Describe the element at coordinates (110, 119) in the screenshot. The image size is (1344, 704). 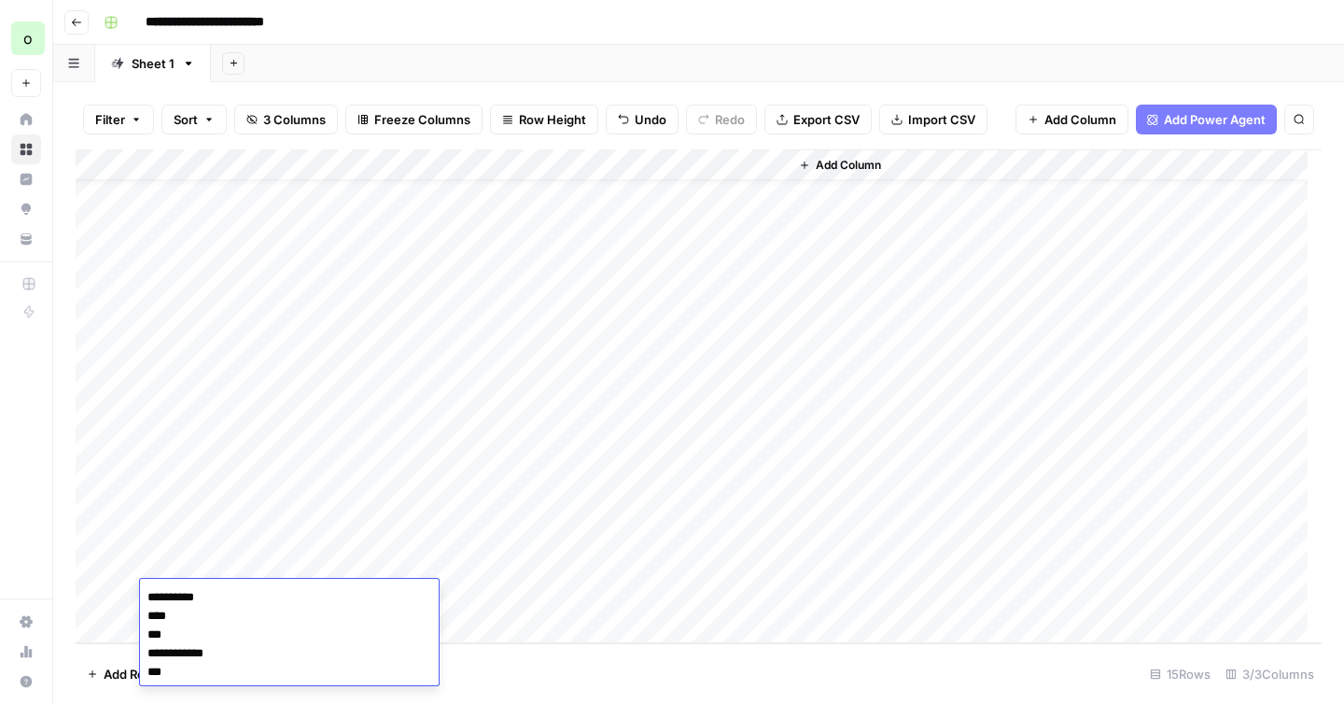
I see `span: Filter` at that location.